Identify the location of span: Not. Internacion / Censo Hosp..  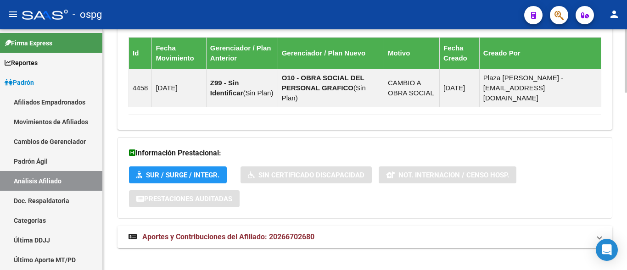
(454, 175).